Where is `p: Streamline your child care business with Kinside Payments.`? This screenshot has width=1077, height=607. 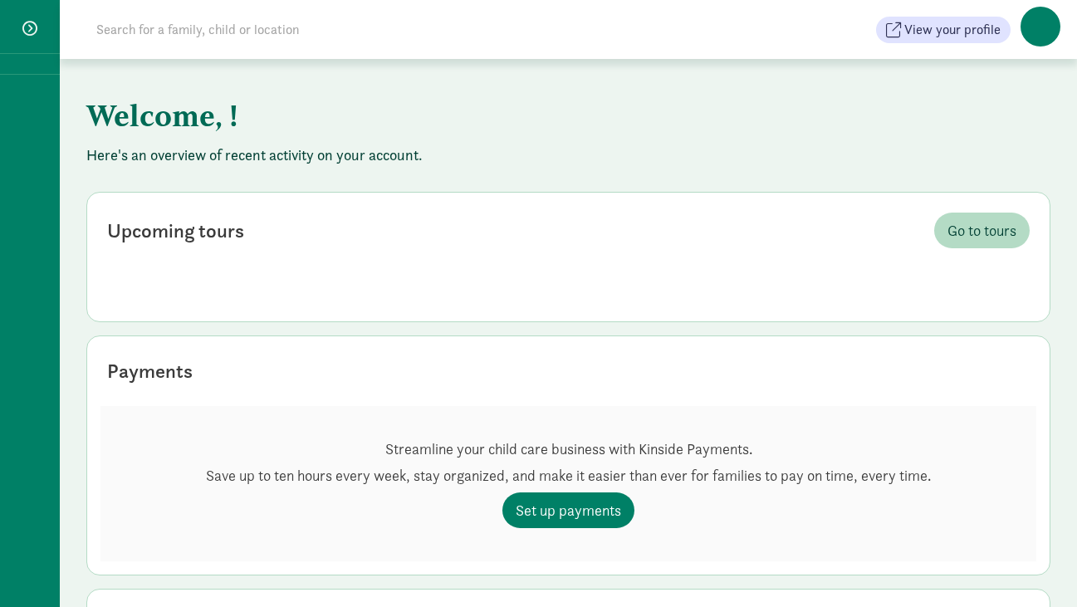
p: Streamline your child care business with Kinside Payments. is located at coordinates (568, 449).